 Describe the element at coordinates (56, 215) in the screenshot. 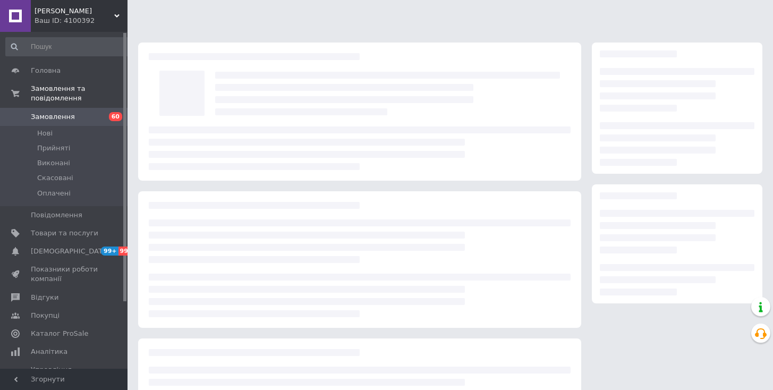

I see `span: Повідомлення` at that location.